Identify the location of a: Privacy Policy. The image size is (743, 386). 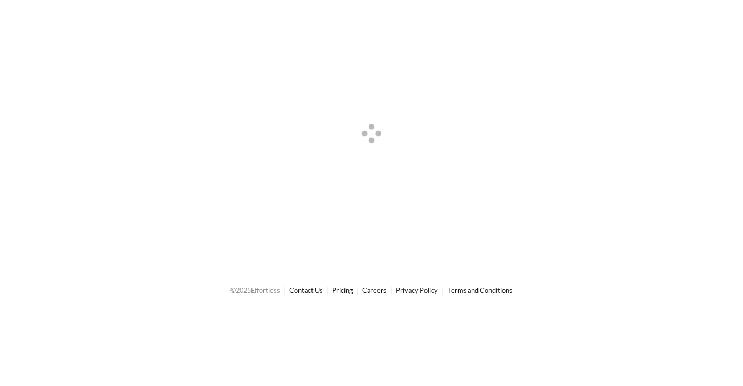
(417, 290).